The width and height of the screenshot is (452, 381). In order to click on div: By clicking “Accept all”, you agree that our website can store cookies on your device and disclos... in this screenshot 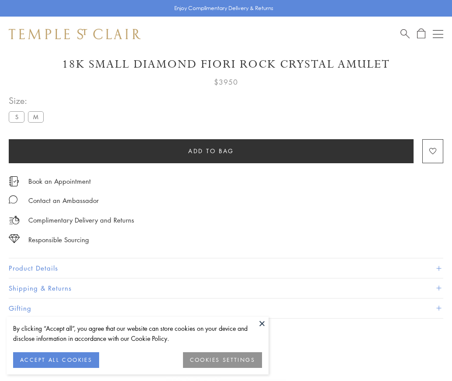, I will do `click(138, 334)`.